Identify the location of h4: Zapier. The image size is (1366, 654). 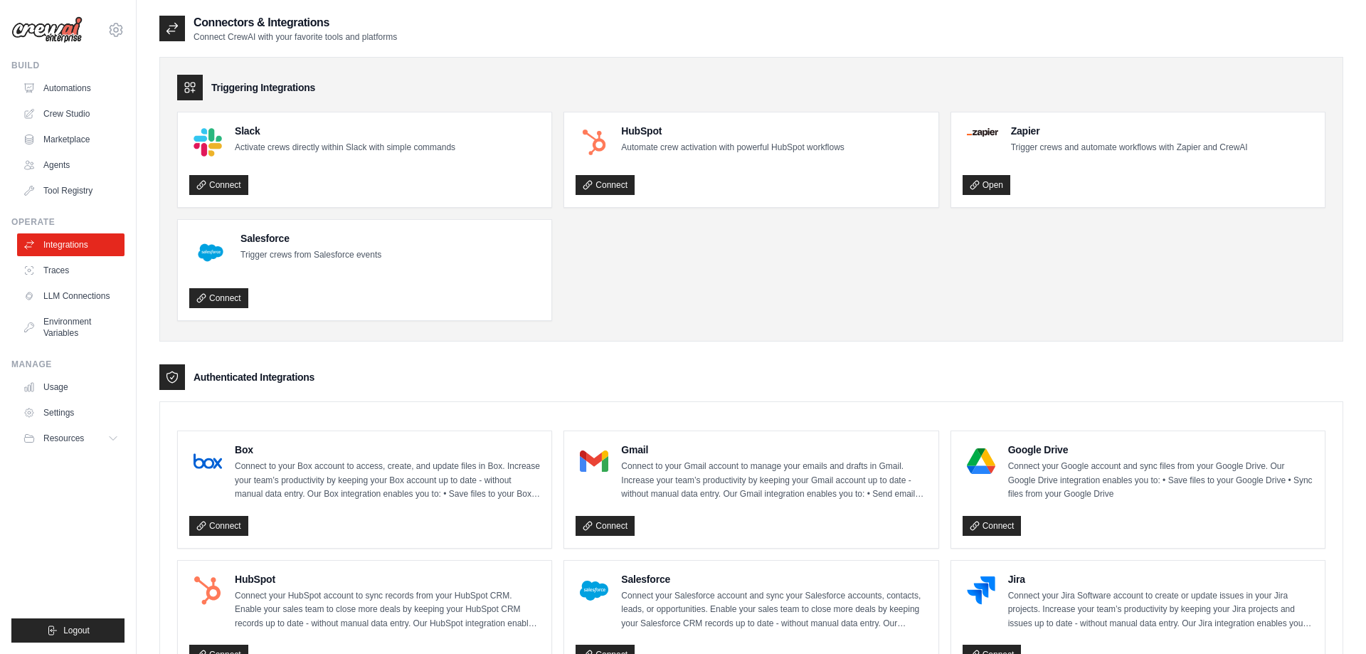
(1129, 131).